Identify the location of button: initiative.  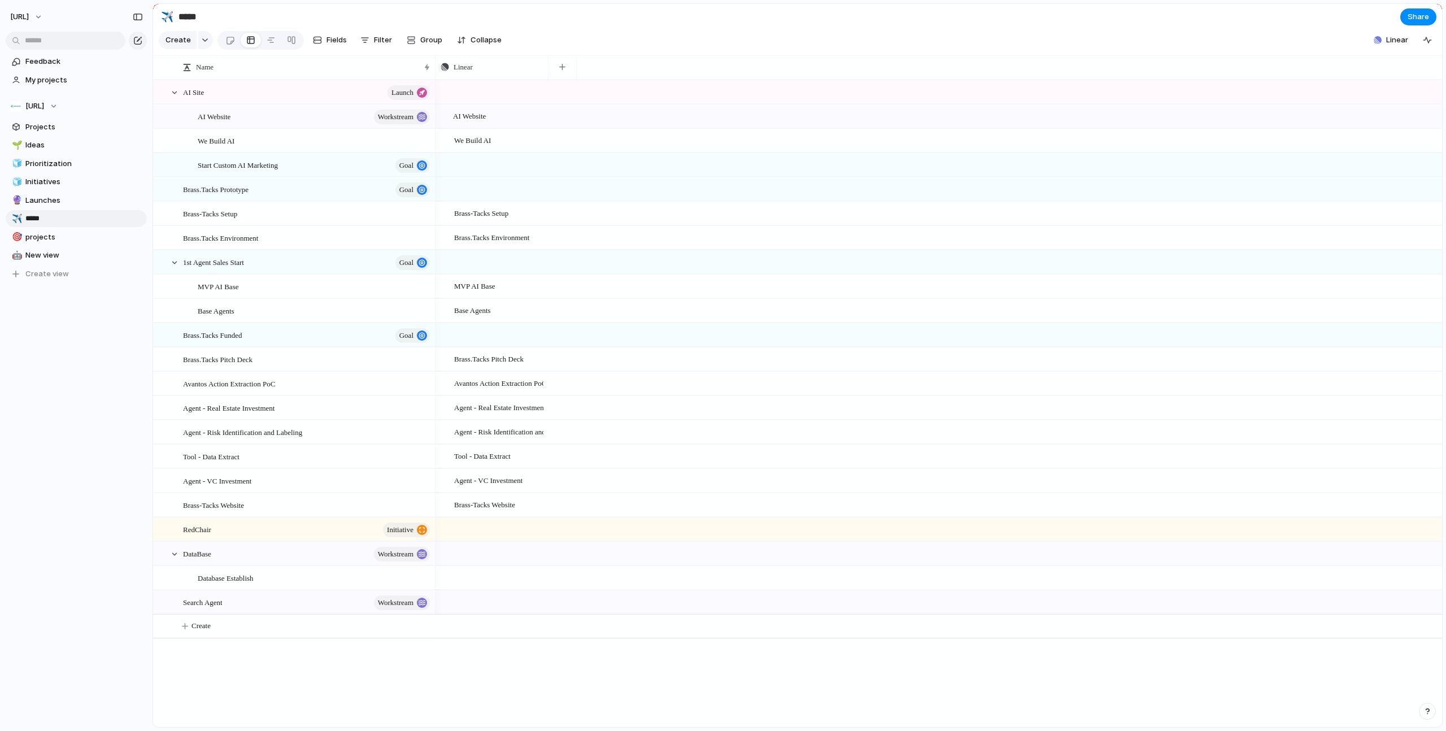
(406, 530).